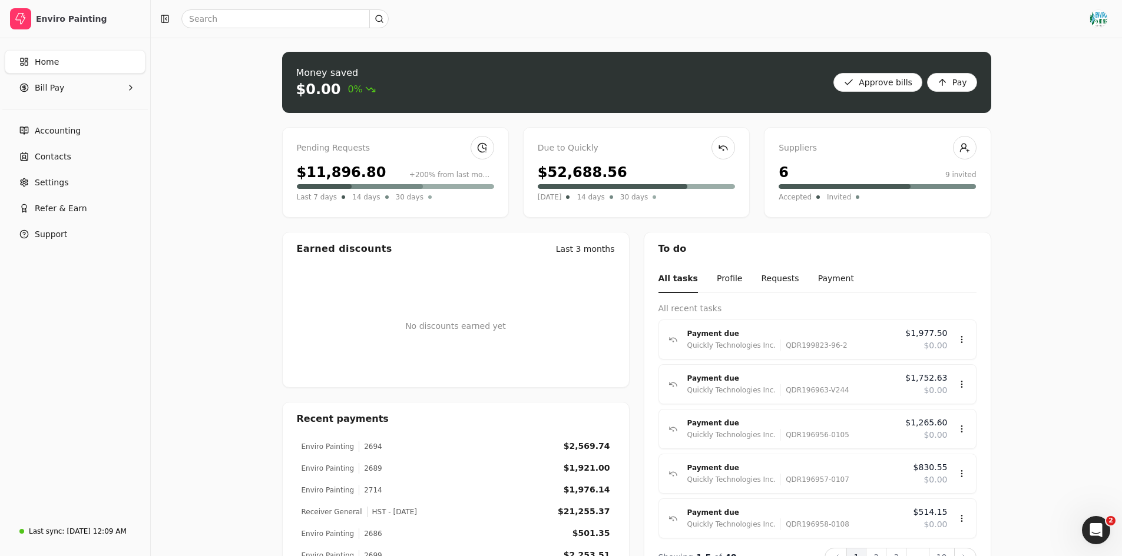  What do you see at coordinates (813, 346) in the screenshot?
I see `div: QDR199823-96-2` at bounding box center [813, 346].